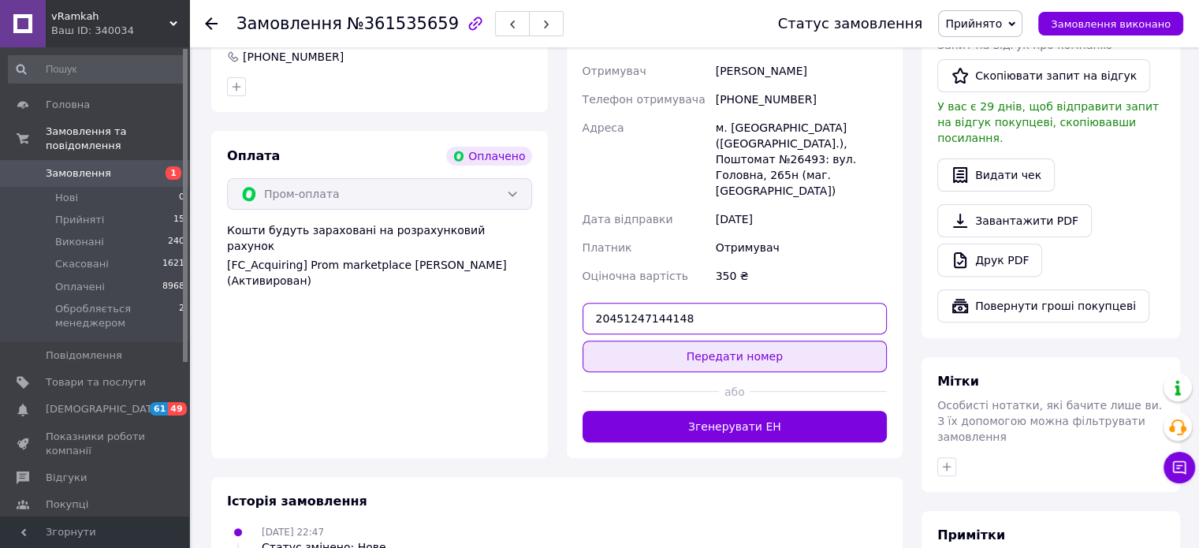 The image size is (1199, 548). What do you see at coordinates (958, 381) in the screenshot?
I see `span: Мітки` at bounding box center [958, 381].